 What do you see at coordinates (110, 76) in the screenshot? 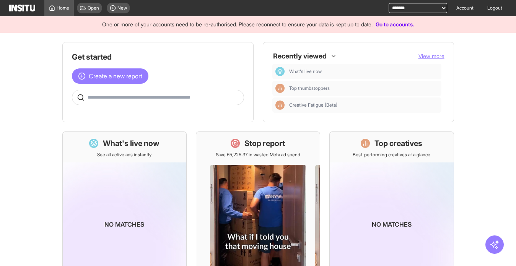
I see `button: Create a new report` at bounding box center [110, 76].